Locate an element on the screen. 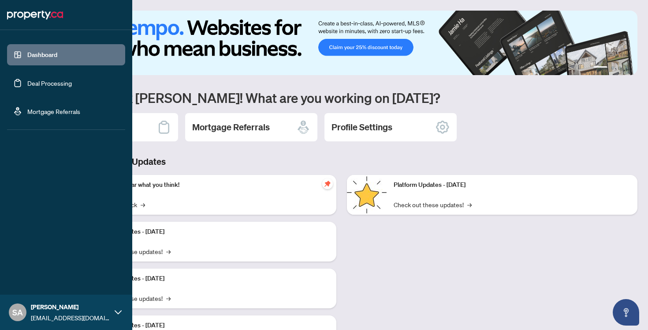 This screenshot has height=330, width=648. a: Mortgage Referrals is located at coordinates (54, 111).